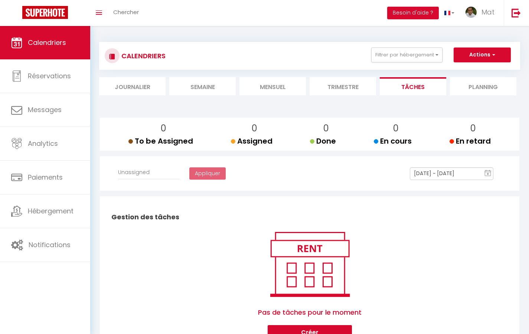  What do you see at coordinates (309, 217) in the screenshot?
I see `h2: Gestion des tâches` at bounding box center [309, 217].